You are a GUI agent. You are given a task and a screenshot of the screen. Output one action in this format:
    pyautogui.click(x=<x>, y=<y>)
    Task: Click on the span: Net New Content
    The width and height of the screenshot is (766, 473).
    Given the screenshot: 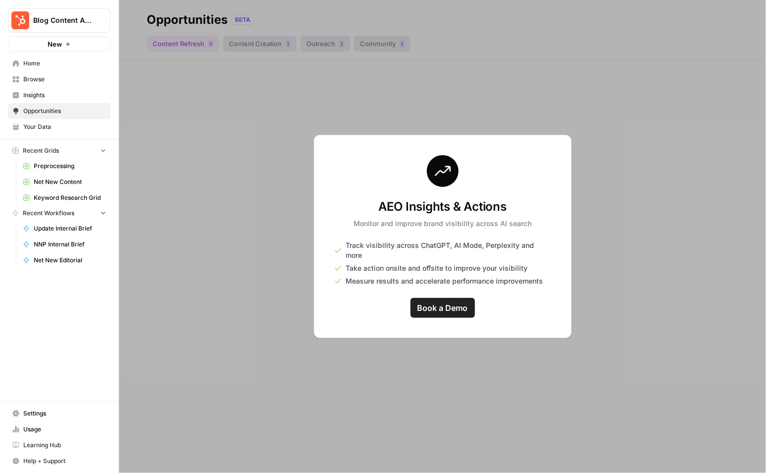 What is the action you would take?
    pyautogui.click(x=70, y=182)
    